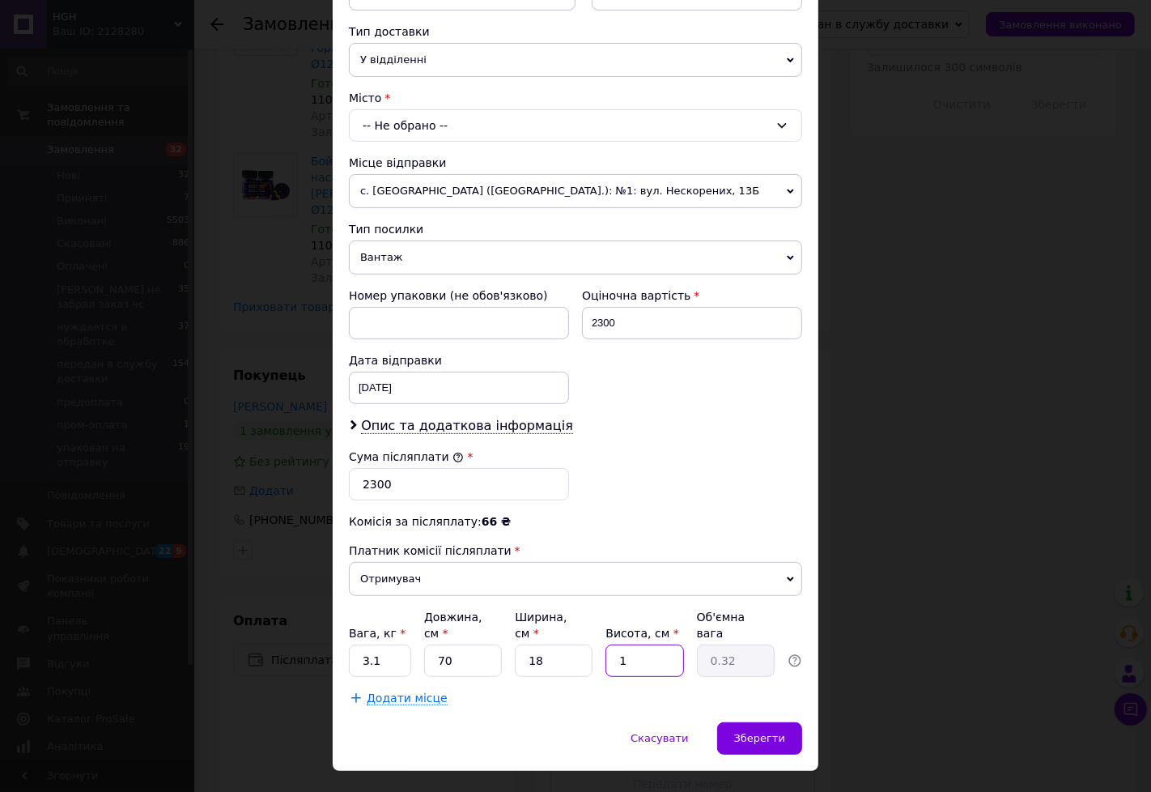 The width and height of the screenshot is (1151, 792). Describe the element at coordinates (459, 296) in the screenshot. I see `div: Номер упаковки (не обов'язково)` at that location.